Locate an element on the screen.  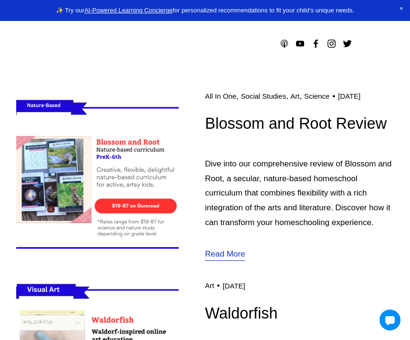
a: Read More is located at coordinates (225, 254).